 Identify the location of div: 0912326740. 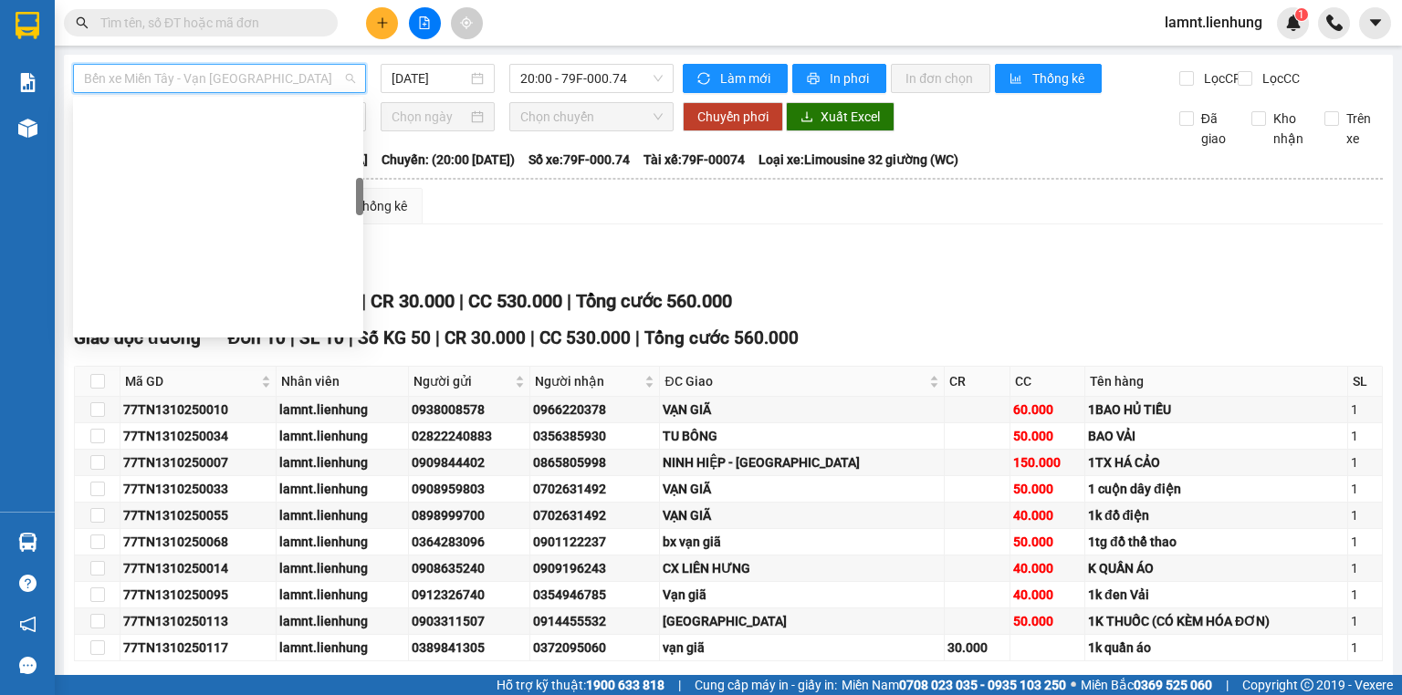
(469, 595).